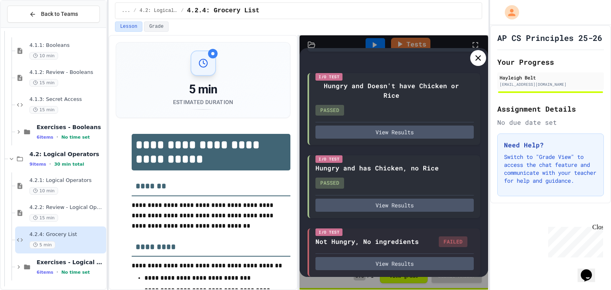 The height and width of the screenshot is (290, 611). I want to click on h2: Assignment Details, so click(551, 109).